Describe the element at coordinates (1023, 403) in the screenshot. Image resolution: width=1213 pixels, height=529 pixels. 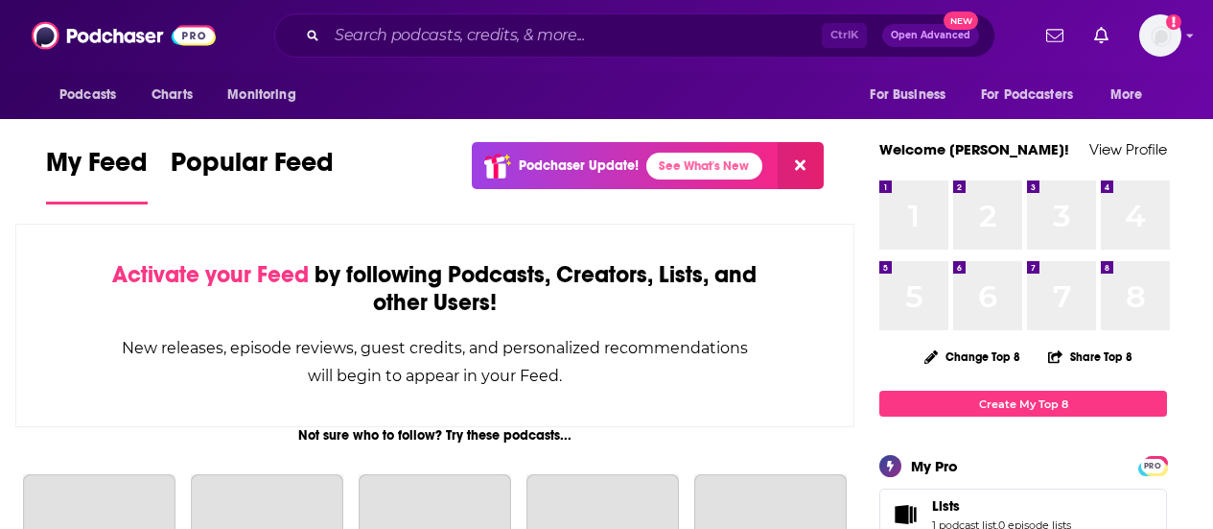
I see `a: Create My Top 8` at that location.